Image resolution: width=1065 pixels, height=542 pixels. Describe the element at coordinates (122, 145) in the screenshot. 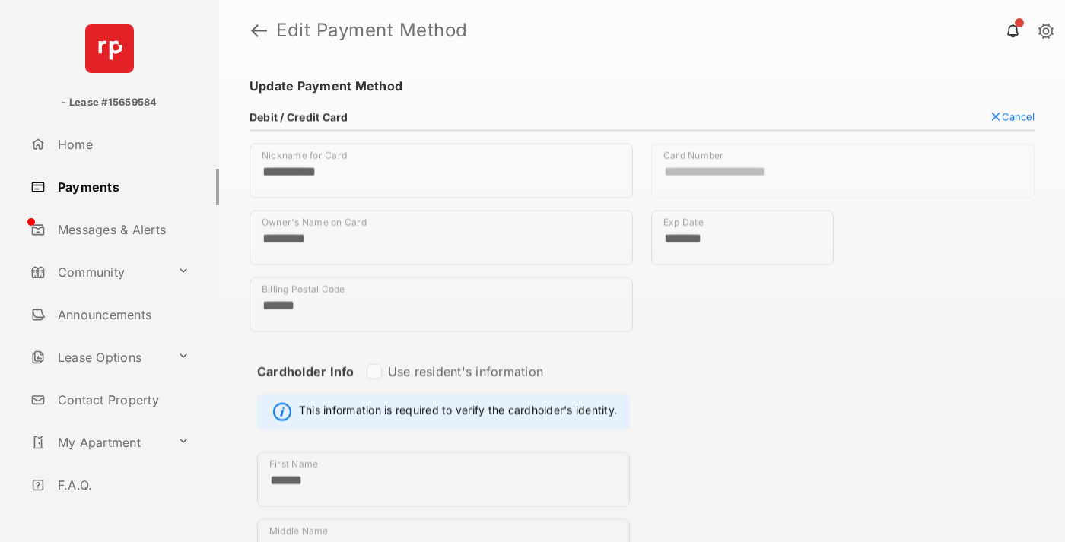

I see `a: Home` at that location.